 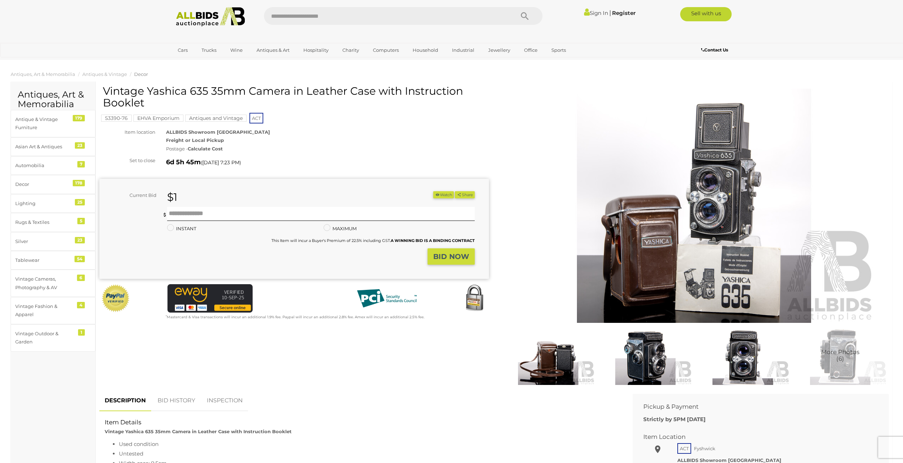 What do you see at coordinates (367, 444) in the screenshot?
I see `li: Used condition` at bounding box center [367, 444].